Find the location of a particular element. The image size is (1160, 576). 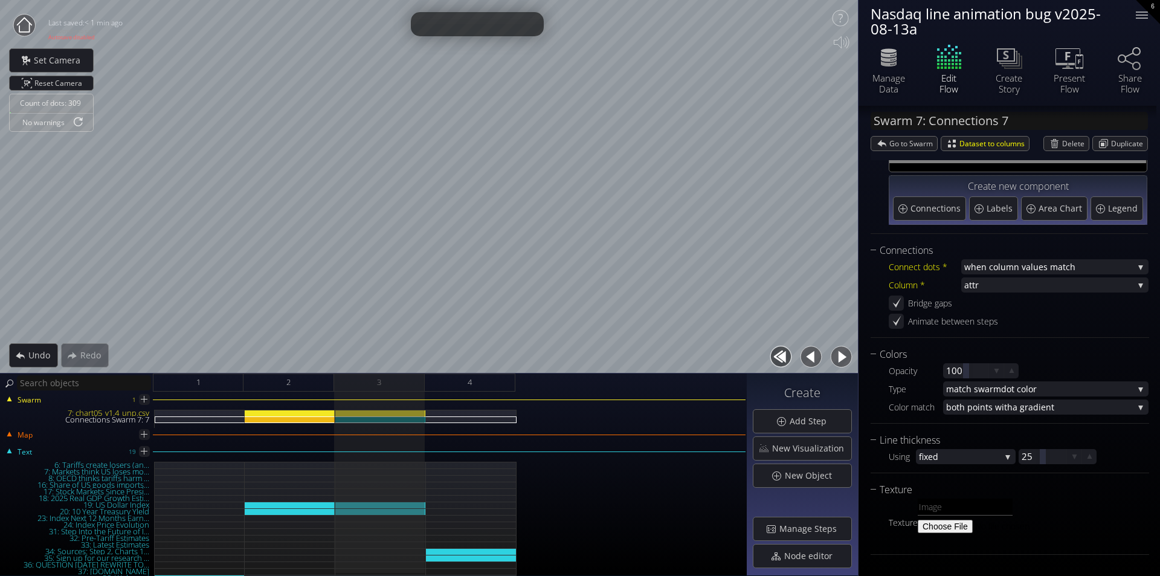

div: Opacity is located at coordinates (916, 371).